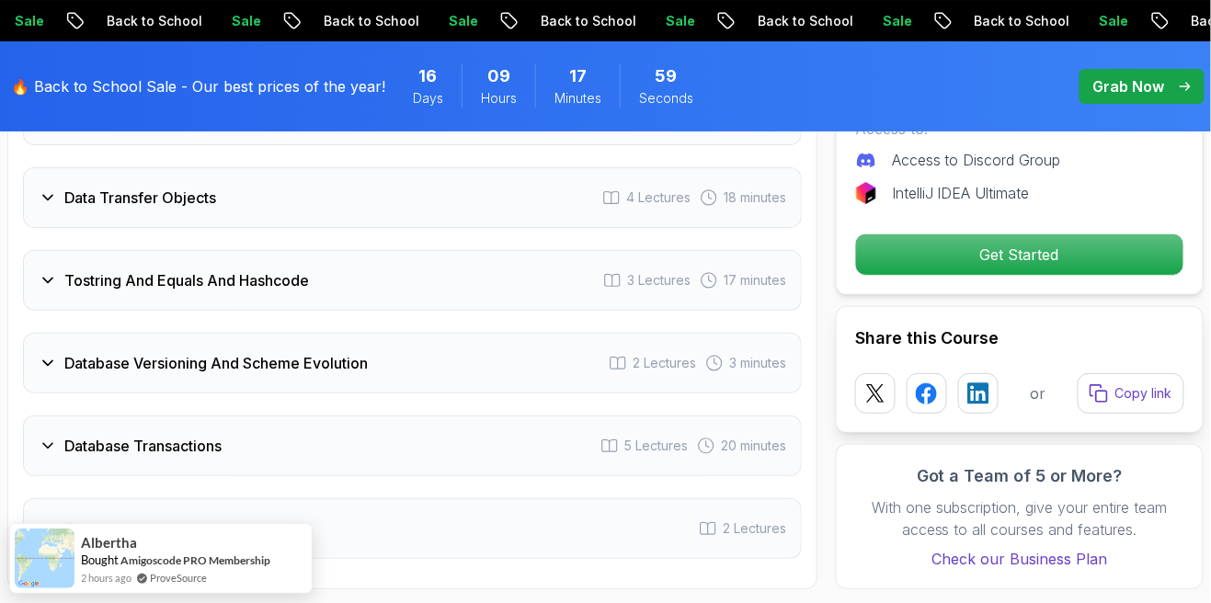 This screenshot has width=1211, height=603. I want to click on button: Tostring And Equals And Hashcode3 Lectures 17 minutes, so click(412, 280).